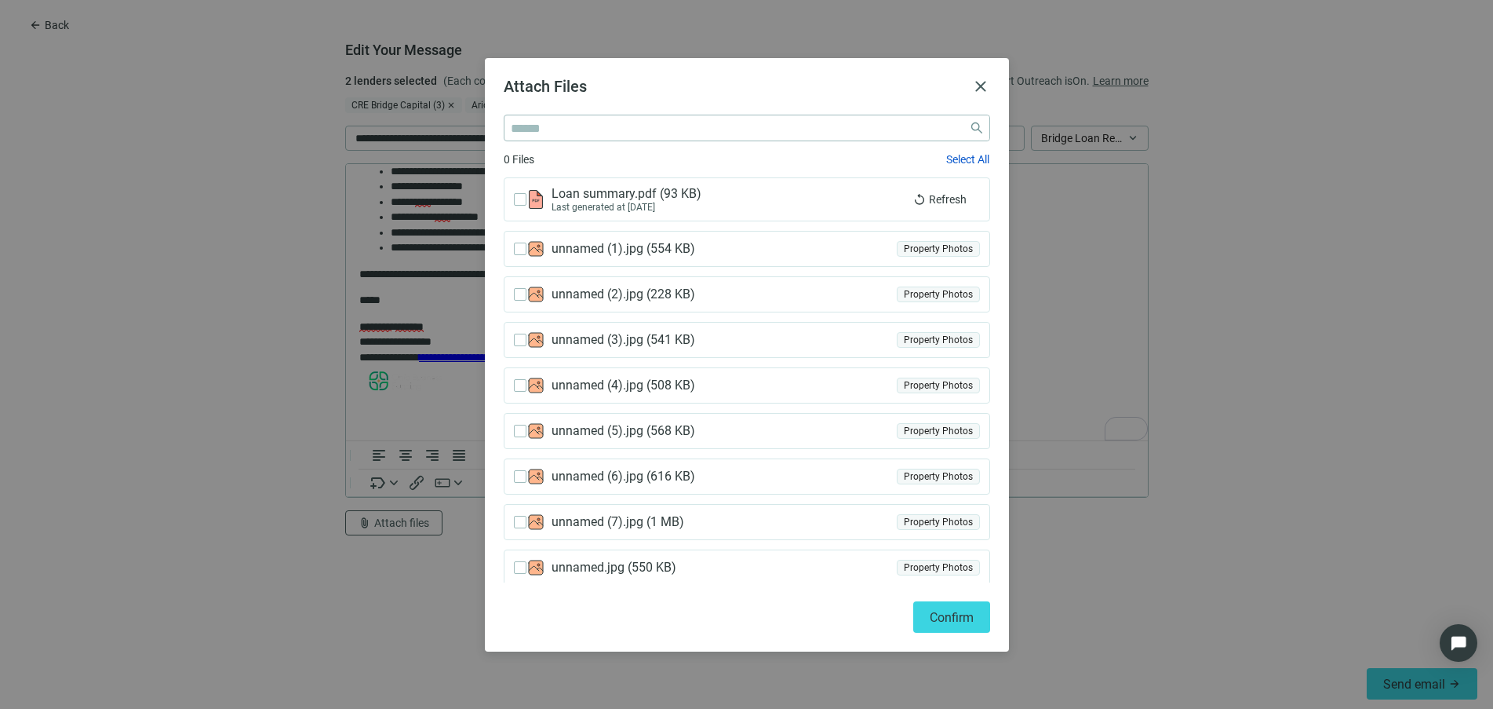 This screenshot has height=709, width=1493. Describe the element at coordinates (669, 522) in the screenshot. I see `span: ( 1 MB )` at that location.